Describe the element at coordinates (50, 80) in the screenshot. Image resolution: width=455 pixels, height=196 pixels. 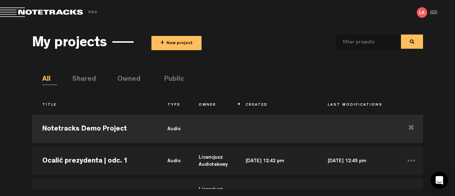
I see `li: All` at that location.